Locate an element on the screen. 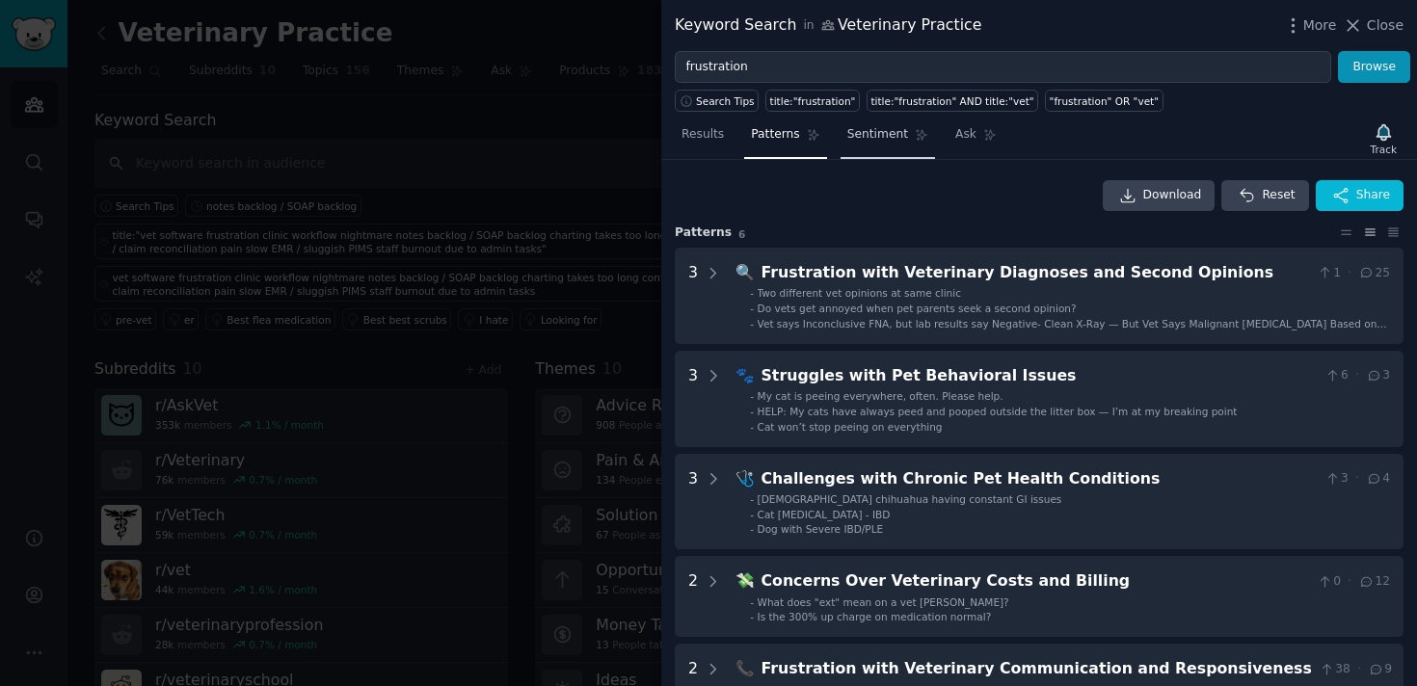 The image size is (1417, 686). input: Try a keyword related to your business is located at coordinates (1003, 67).